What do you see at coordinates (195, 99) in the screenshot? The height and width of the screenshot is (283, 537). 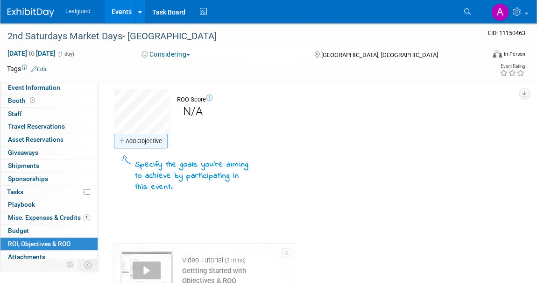 I see `div: ROO Score` at bounding box center [195, 99].